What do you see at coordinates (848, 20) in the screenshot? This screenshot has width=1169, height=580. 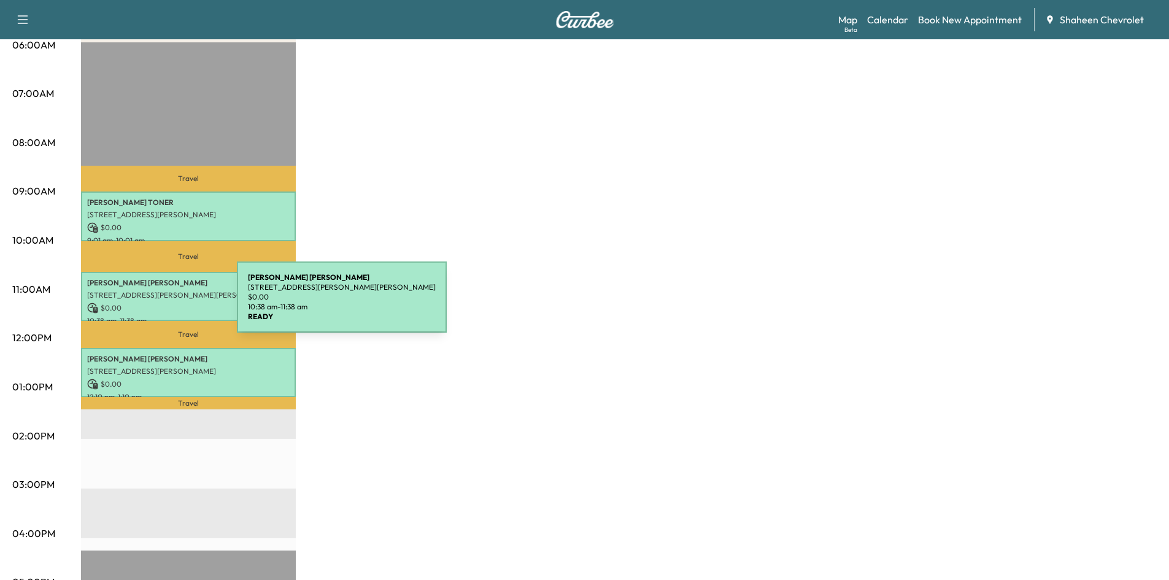 I see `a: MapBeta` at bounding box center [848, 20].